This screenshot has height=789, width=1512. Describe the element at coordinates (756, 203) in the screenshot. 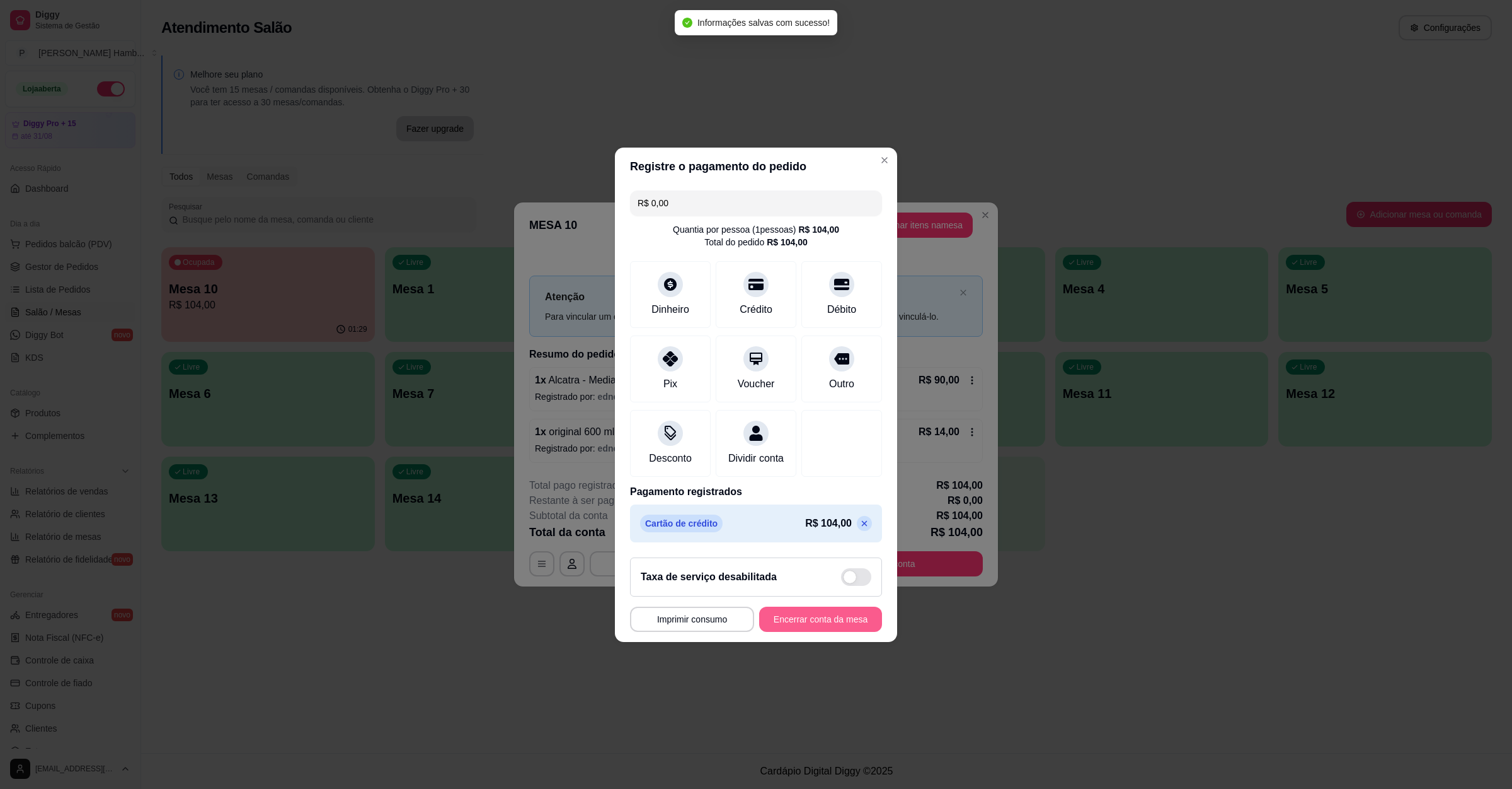

I see `input: Ex.: hambúrguer de cordeiro` at that location.